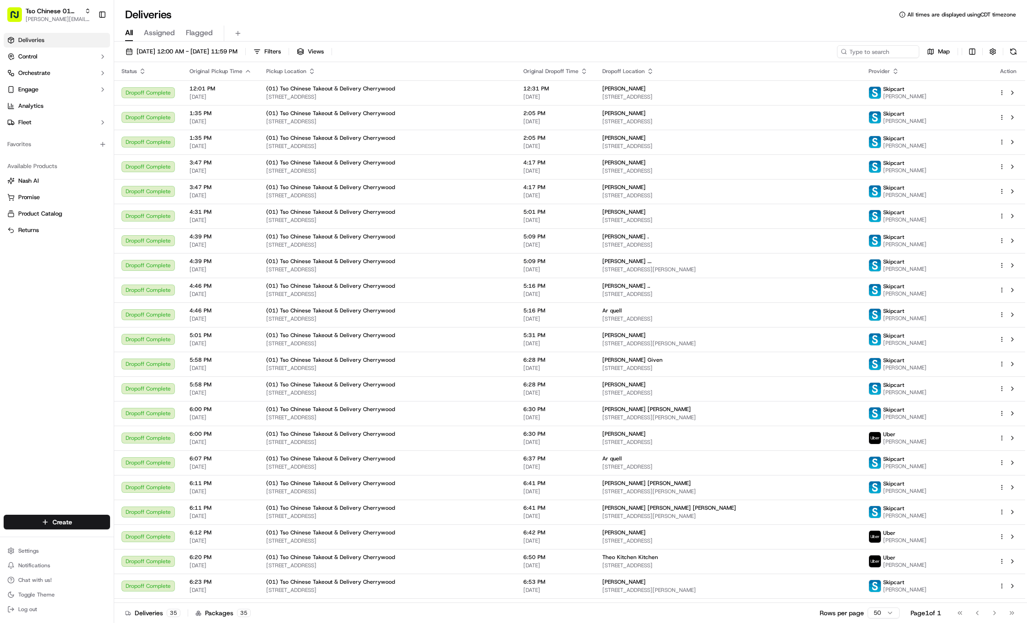  What do you see at coordinates (555, 113) in the screenshot?
I see `span: 2:05 PM` at bounding box center [555, 113].